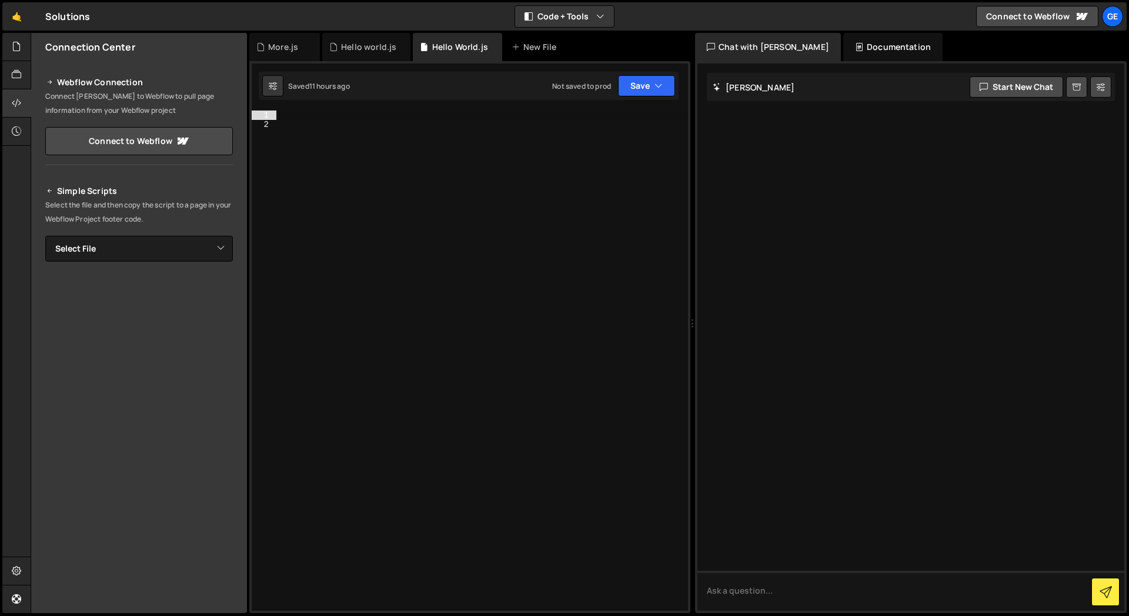 The image size is (1129, 616). I want to click on div: 2, so click(264, 125).